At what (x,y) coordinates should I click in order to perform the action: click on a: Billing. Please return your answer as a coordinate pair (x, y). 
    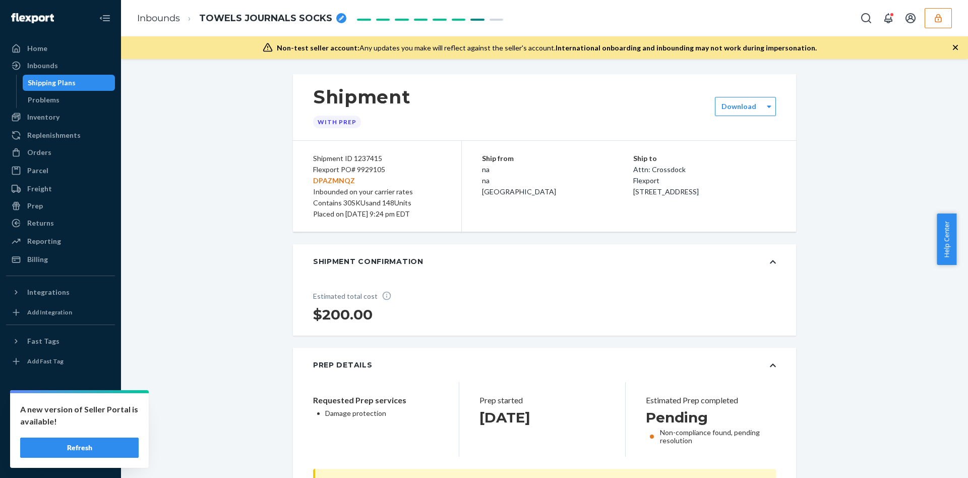
    Looking at the image, I should click on (61, 259).